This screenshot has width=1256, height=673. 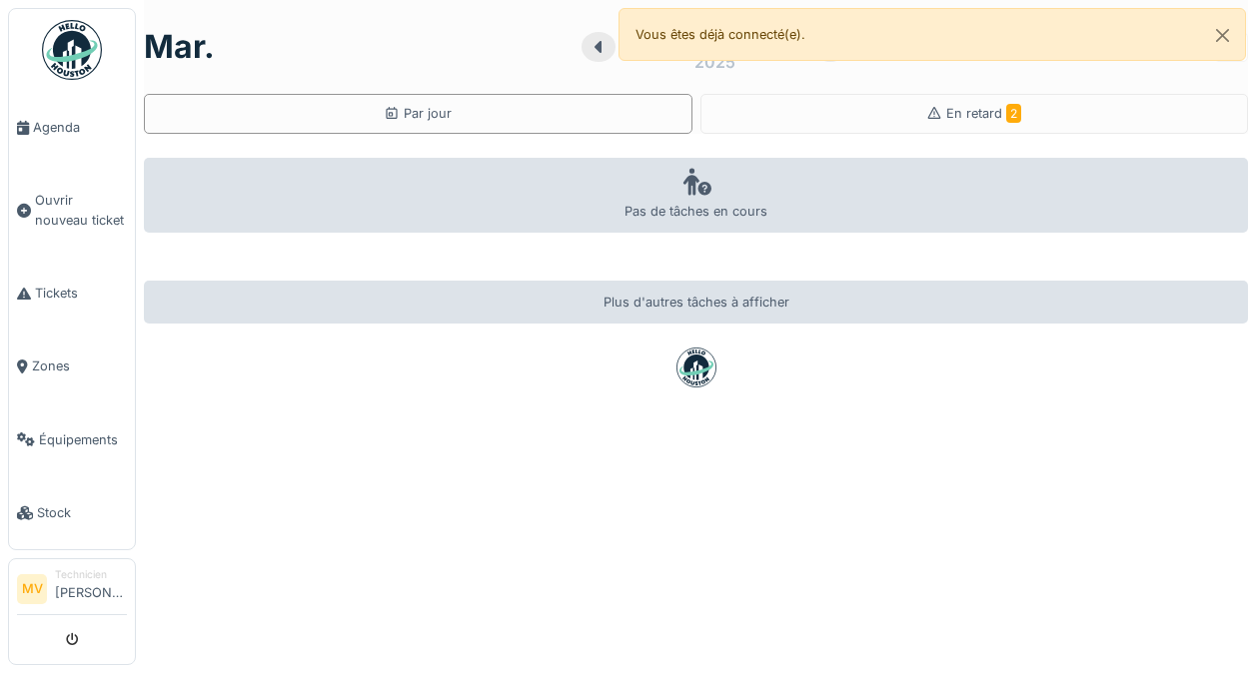 What do you see at coordinates (80, 127) in the screenshot?
I see `span: Agenda` at bounding box center [80, 127].